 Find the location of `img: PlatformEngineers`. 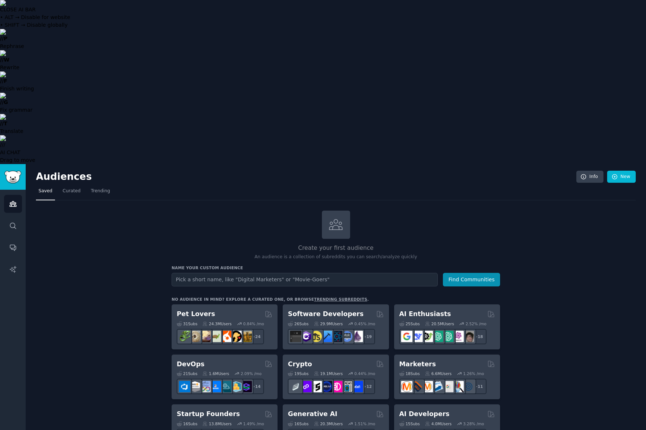

img: PlatformEngineers is located at coordinates (246, 387).